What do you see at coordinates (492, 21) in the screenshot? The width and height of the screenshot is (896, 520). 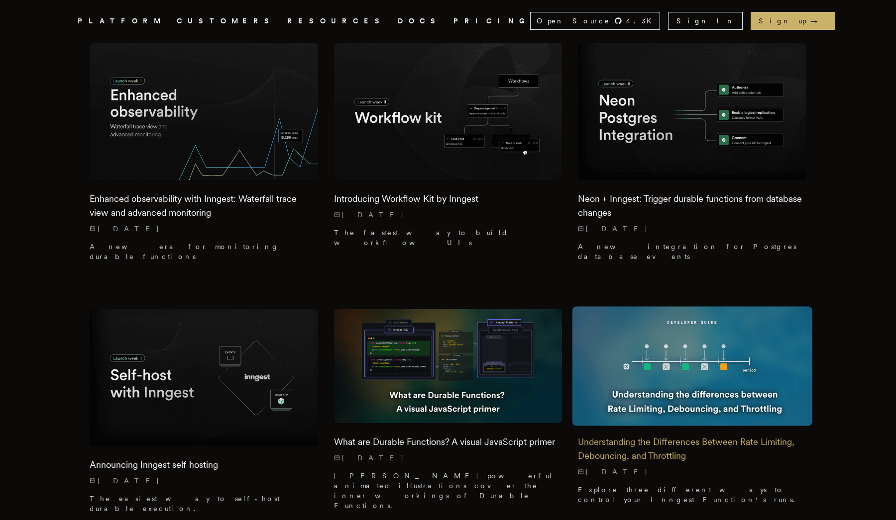 I see `a: PRICING` at bounding box center [492, 21].